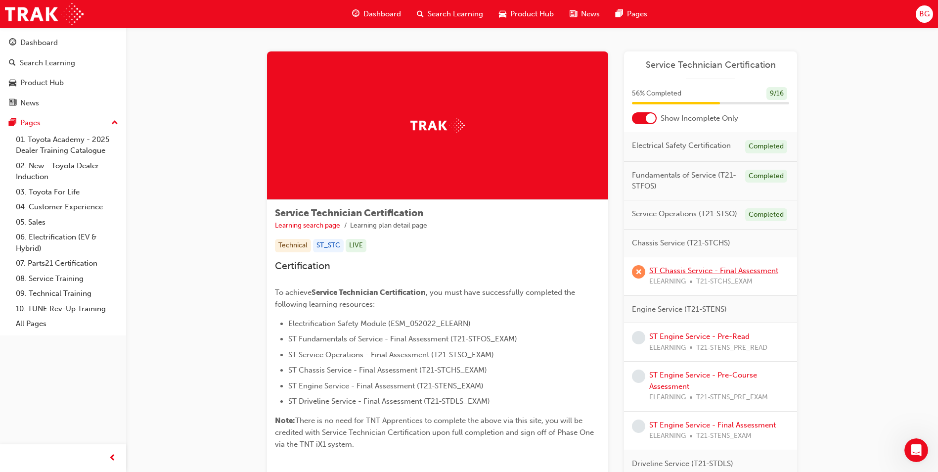 The width and height of the screenshot is (938, 472). Describe the element at coordinates (63, 43) in the screenshot. I see `a: Dashboard` at that location.